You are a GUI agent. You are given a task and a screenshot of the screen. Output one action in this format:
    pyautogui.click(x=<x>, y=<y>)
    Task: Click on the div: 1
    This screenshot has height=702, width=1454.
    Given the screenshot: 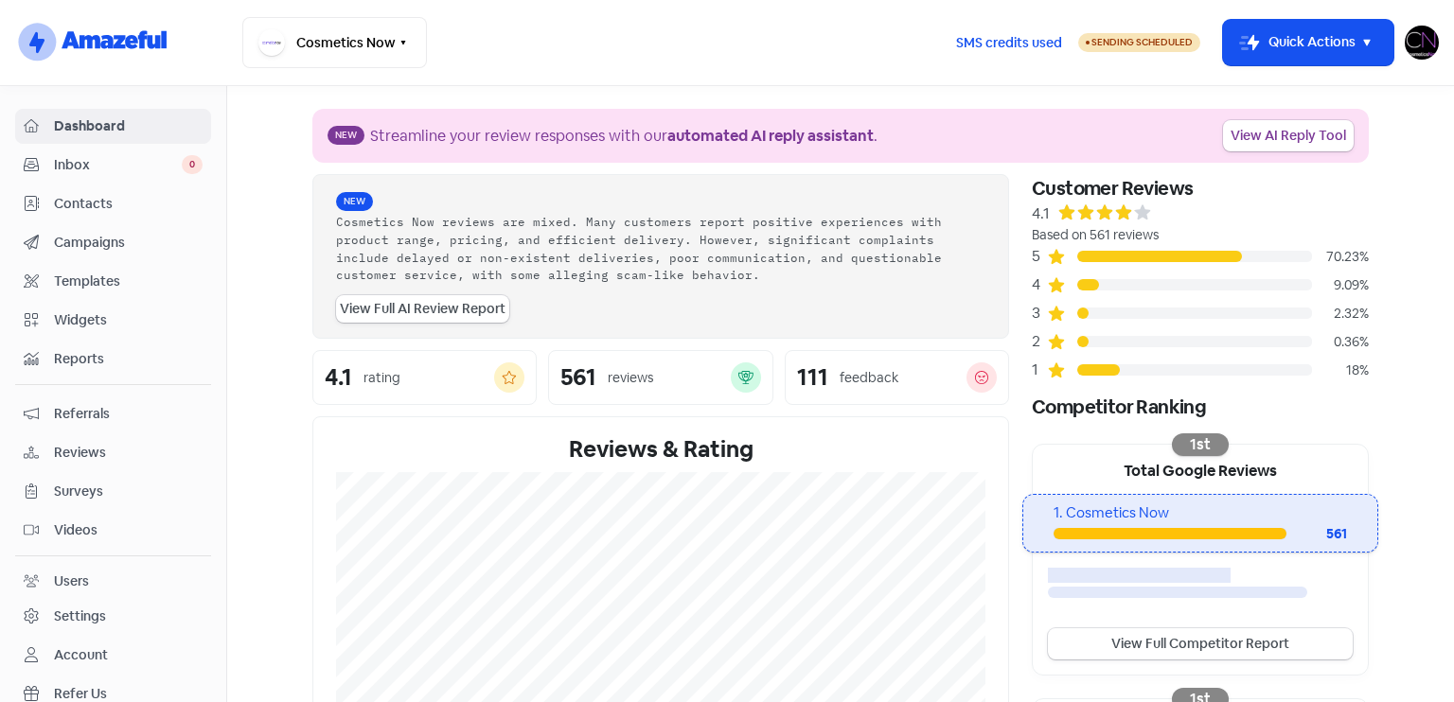 What is the action you would take?
    pyautogui.click(x=1039, y=370)
    